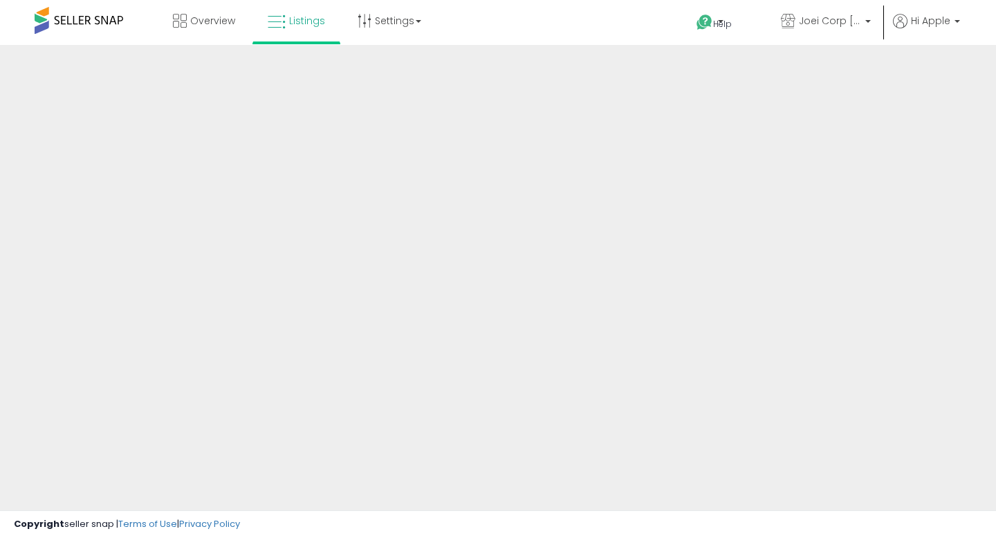  I want to click on span: Hi Apple, so click(931, 21).